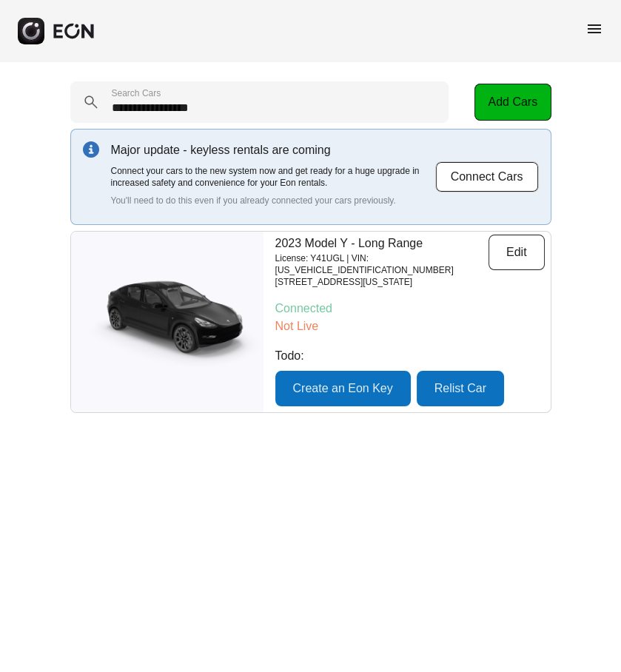  What do you see at coordinates (460, 388) in the screenshot?
I see `button: Relist Car` at bounding box center [460, 388].